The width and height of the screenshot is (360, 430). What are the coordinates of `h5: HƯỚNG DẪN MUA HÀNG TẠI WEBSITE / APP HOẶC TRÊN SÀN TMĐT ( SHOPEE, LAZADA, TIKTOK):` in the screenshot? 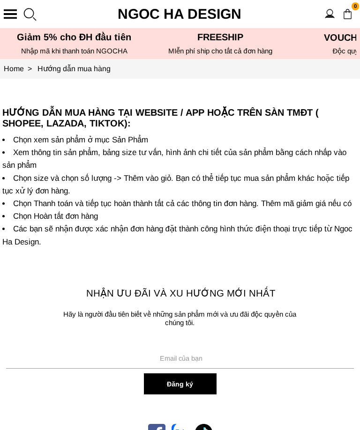 It's located at (180, 118).